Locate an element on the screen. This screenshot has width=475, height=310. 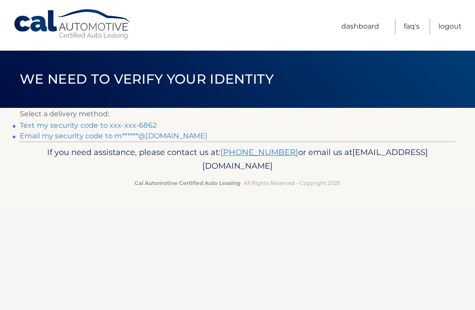
a: Text my security code to xxx-xxx-6862 is located at coordinates (88, 125).